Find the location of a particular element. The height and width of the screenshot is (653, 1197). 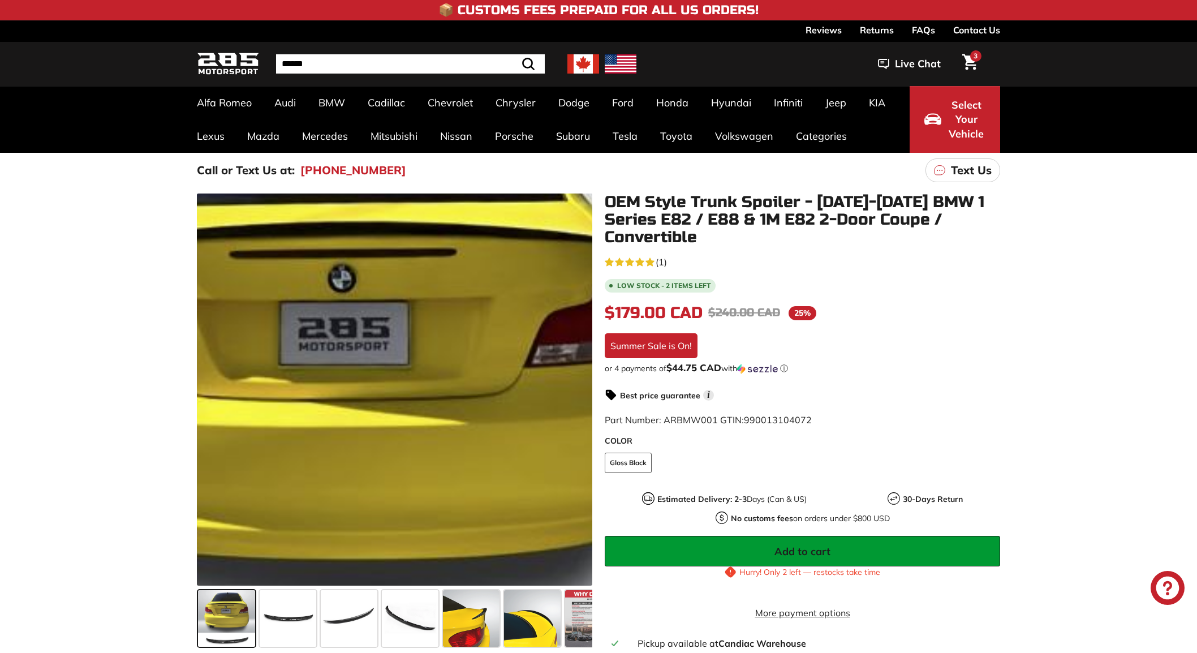

a: Cart is located at coordinates (969, 64).